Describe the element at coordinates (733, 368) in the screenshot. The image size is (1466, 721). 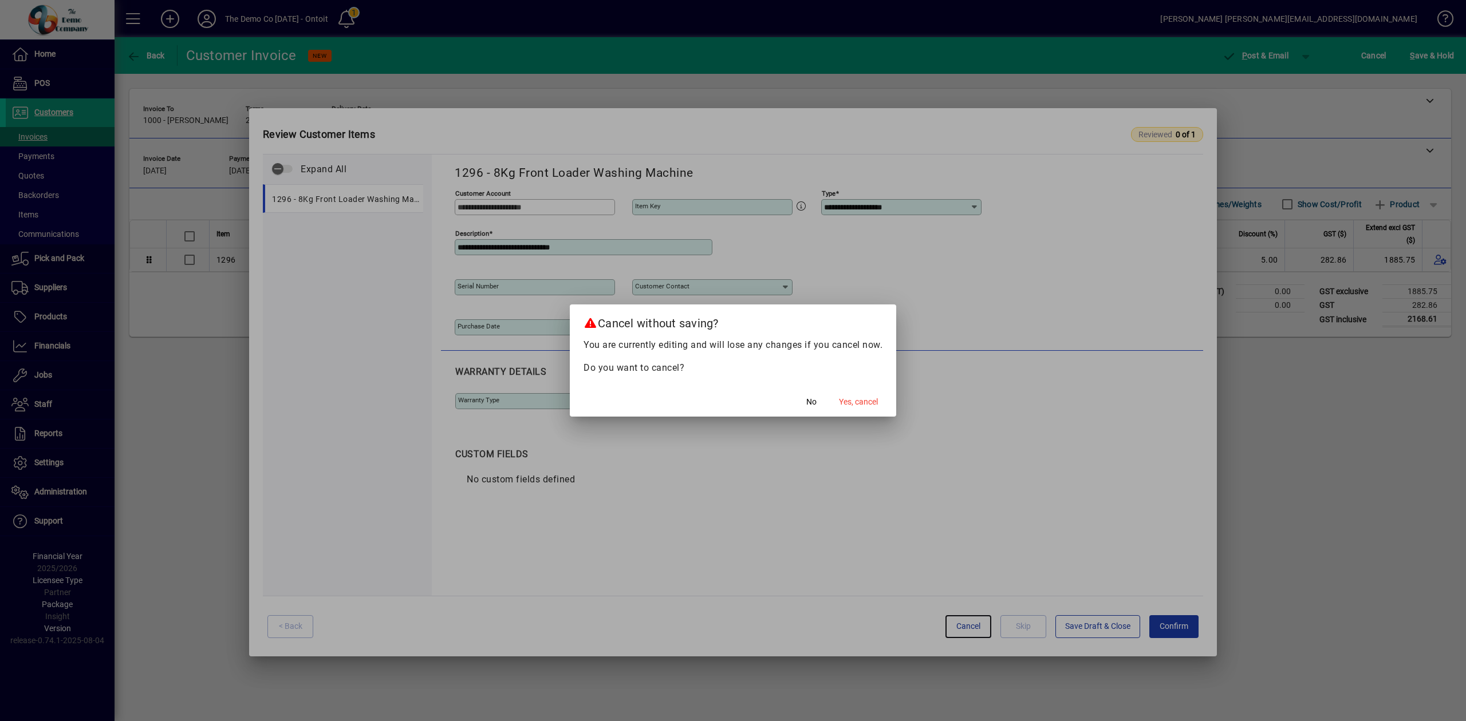
I see `p: Do you want to cancel?` at that location.